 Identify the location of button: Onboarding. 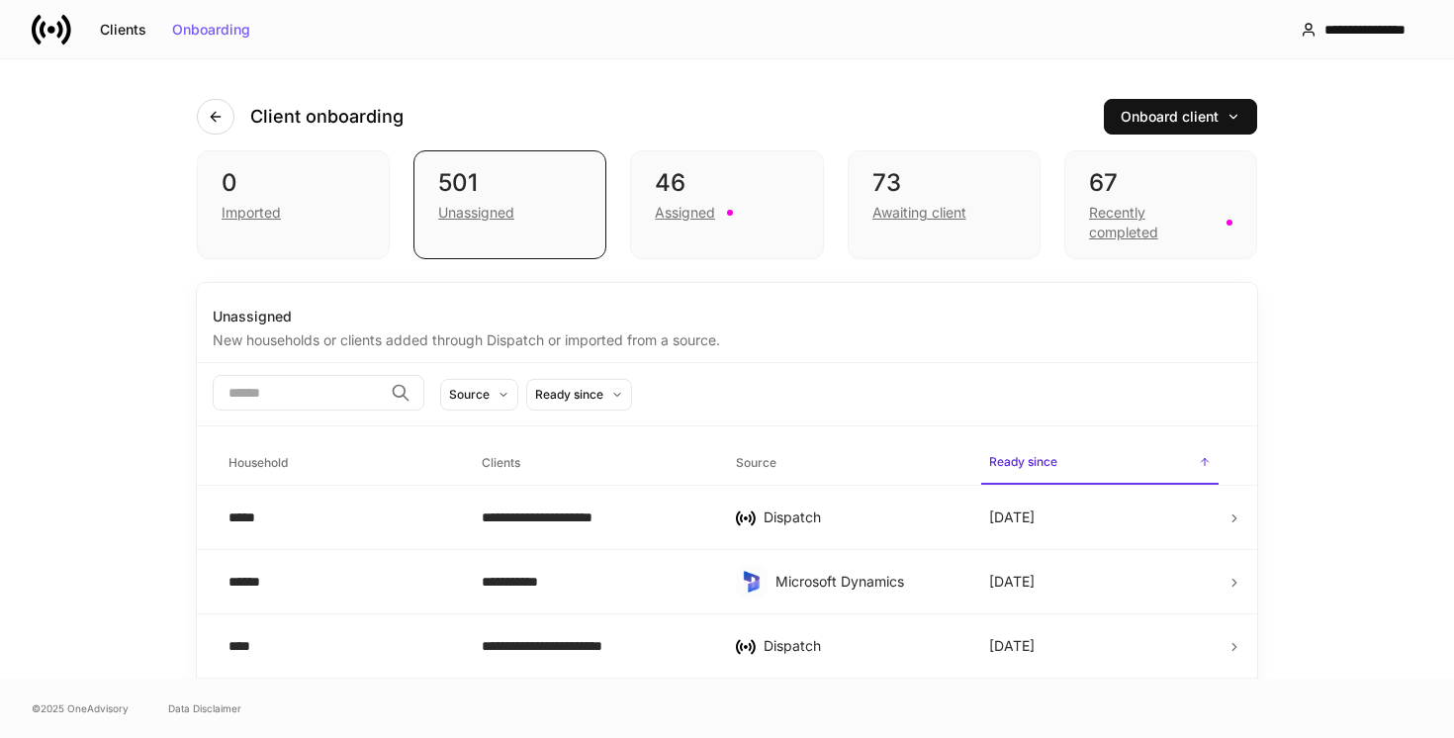
(211, 30).